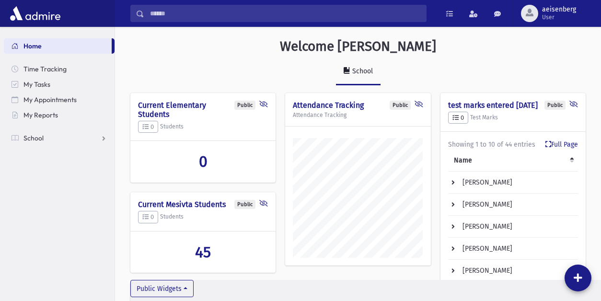 This screenshot has width=601, height=301. Describe the element at coordinates (203, 161) in the screenshot. I see `a: 0` at that location.